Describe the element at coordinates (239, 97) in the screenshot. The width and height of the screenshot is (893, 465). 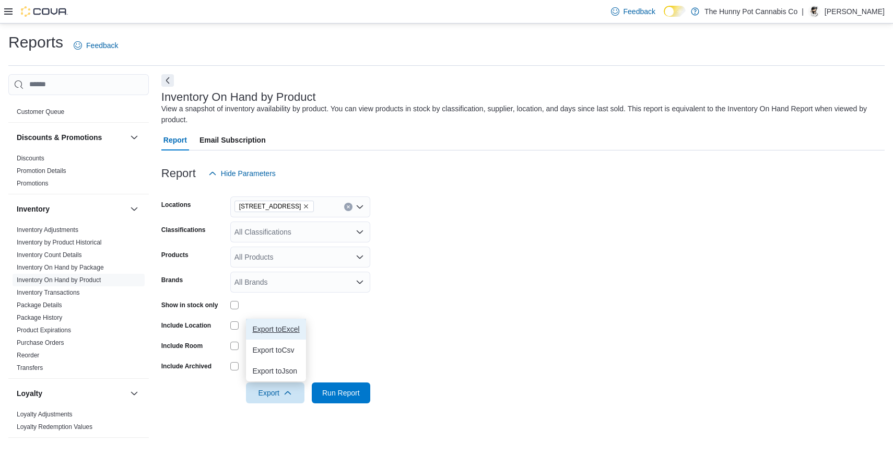
I see `h3: Inventory On Hand by Product` at that location.